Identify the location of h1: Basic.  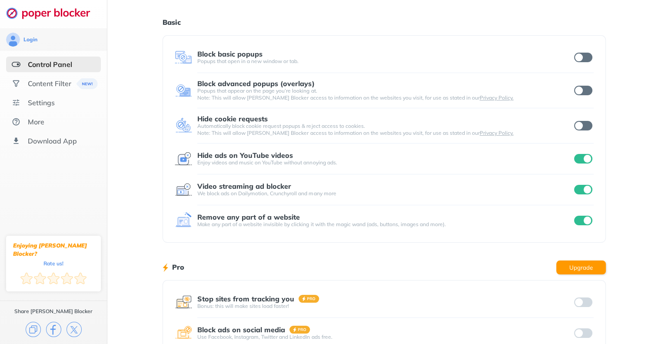
(384, 22).